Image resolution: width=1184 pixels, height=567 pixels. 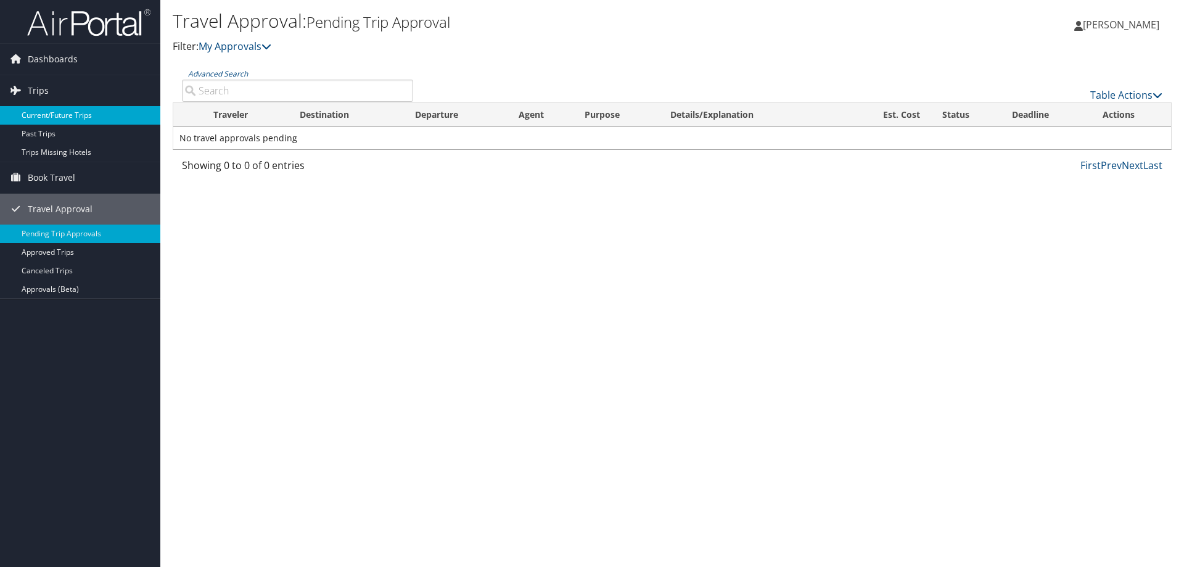 What do you see at coordinates (38, 91) in the screenshot?
I see `span: Trips` at bounding box center [38, 91].